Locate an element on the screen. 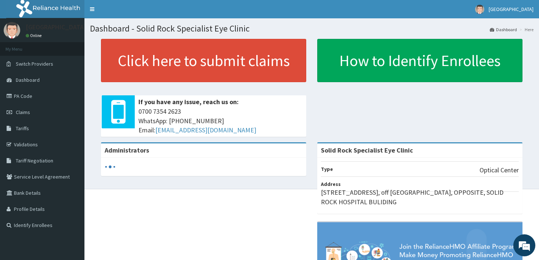 Image resolution: width=539 pixels, height=260 pixels. a: Online is located at coordinates (35, 36).